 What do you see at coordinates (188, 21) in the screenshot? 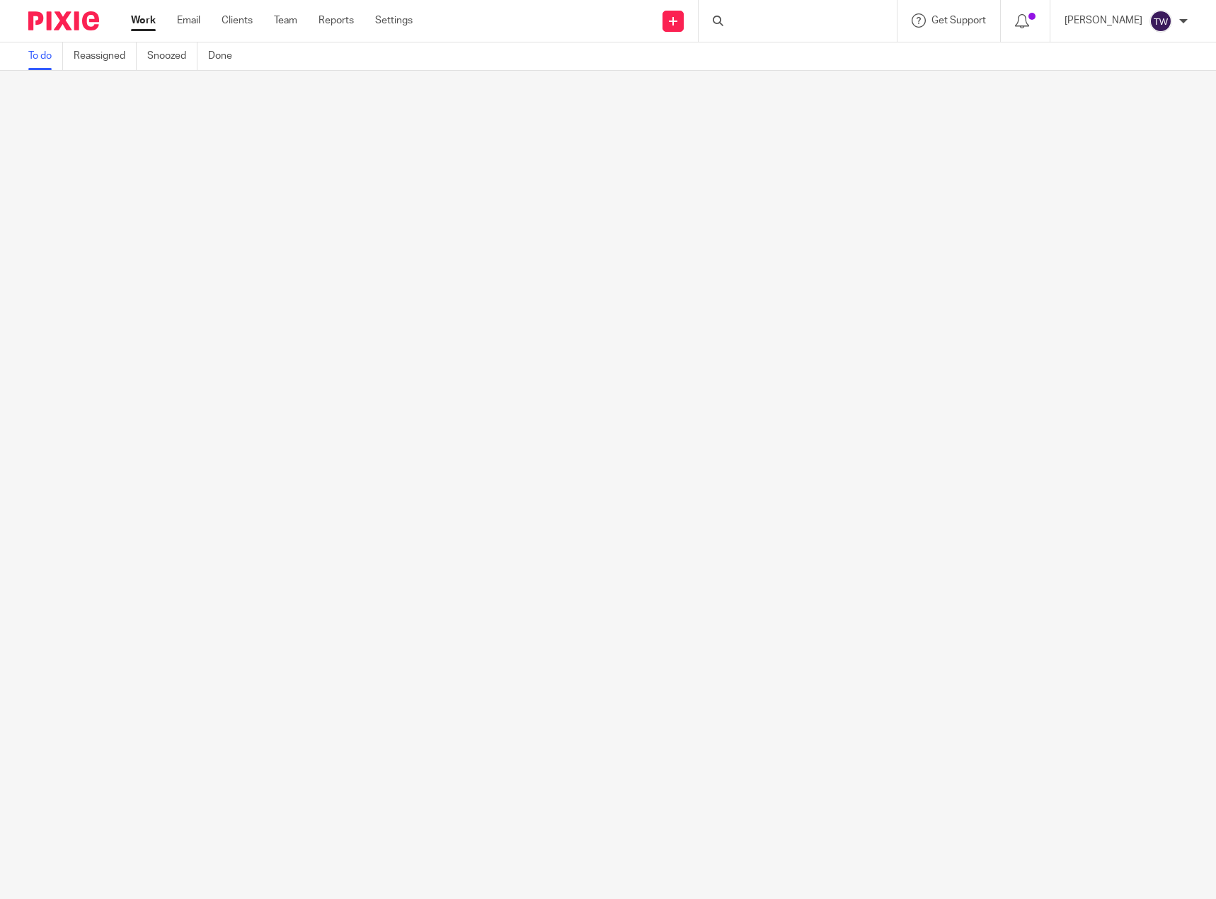
I see `a: Email` at bounding box center [188, 21].